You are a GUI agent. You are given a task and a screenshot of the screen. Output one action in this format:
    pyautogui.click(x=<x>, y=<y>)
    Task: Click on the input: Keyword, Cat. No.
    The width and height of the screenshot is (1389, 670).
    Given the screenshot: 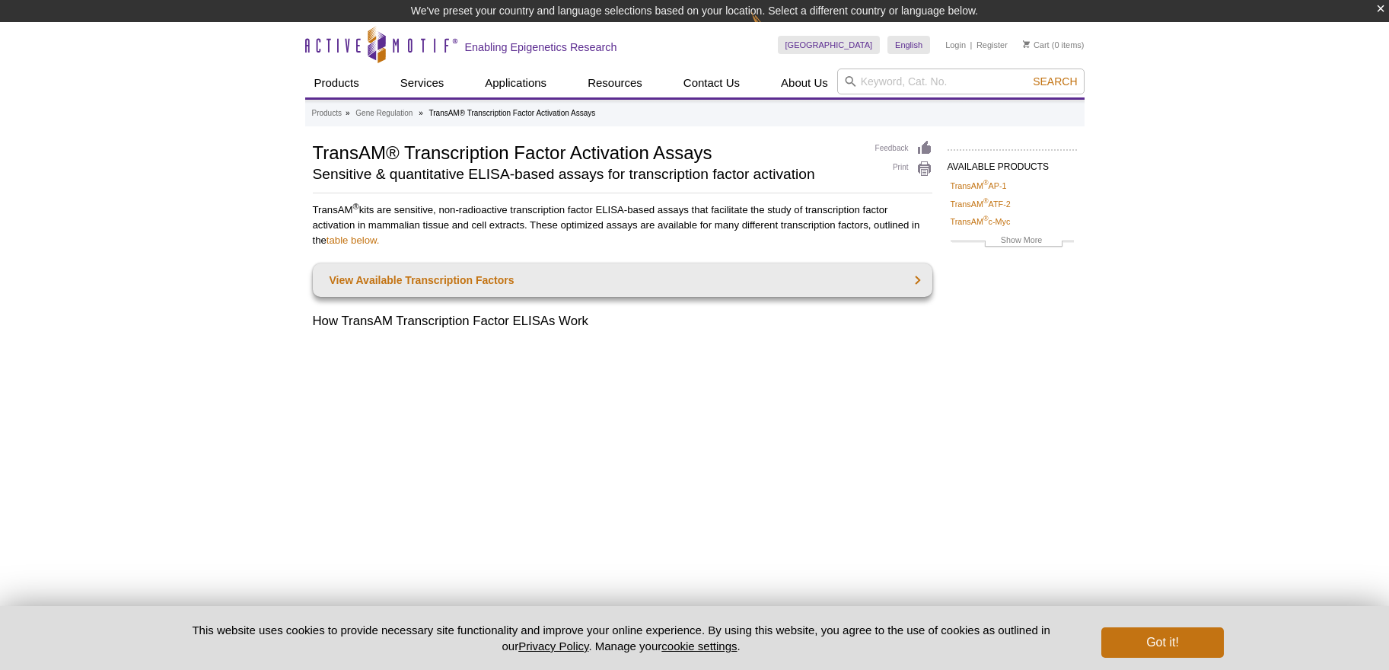 What is the action you would take?
    pyautogui.click(x=961, y=81)
    